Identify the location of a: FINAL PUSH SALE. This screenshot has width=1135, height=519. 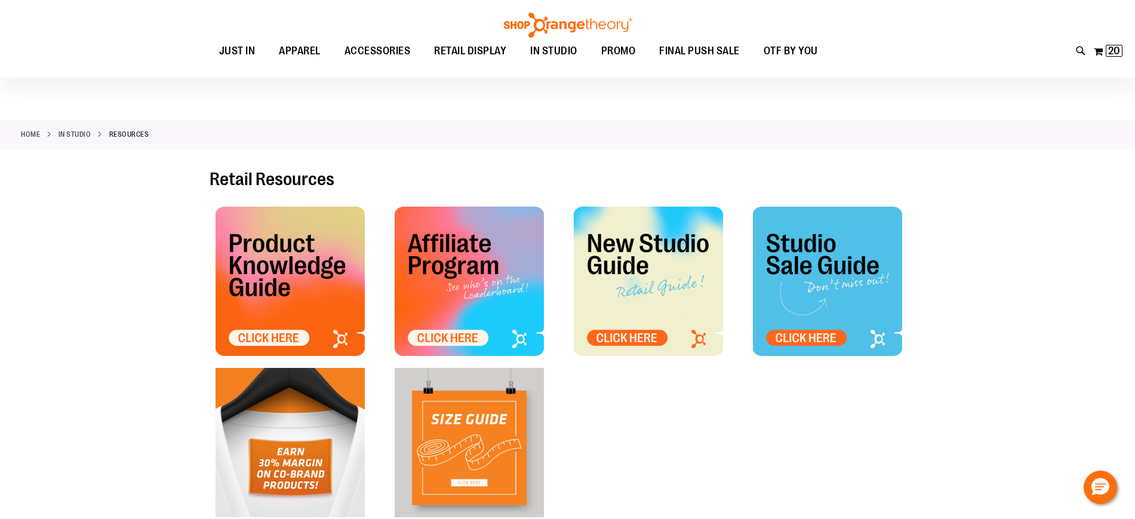
(699, 51).